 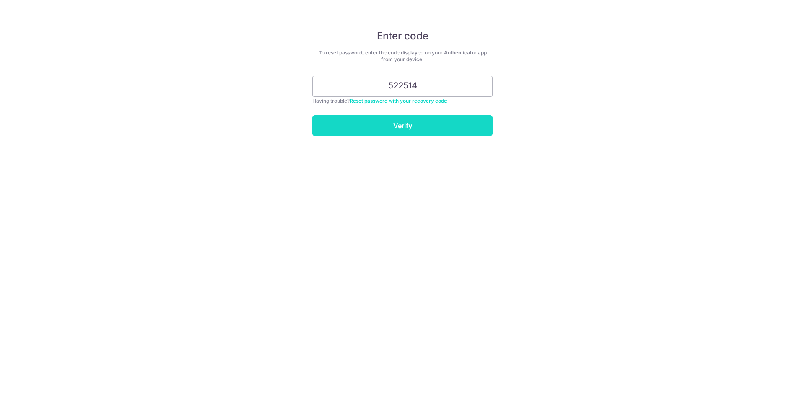 What do you see at coordinates (398, 101) in the screenshot?
I see `a: Reset password with your recovery code` at bounding box center [398, 101].